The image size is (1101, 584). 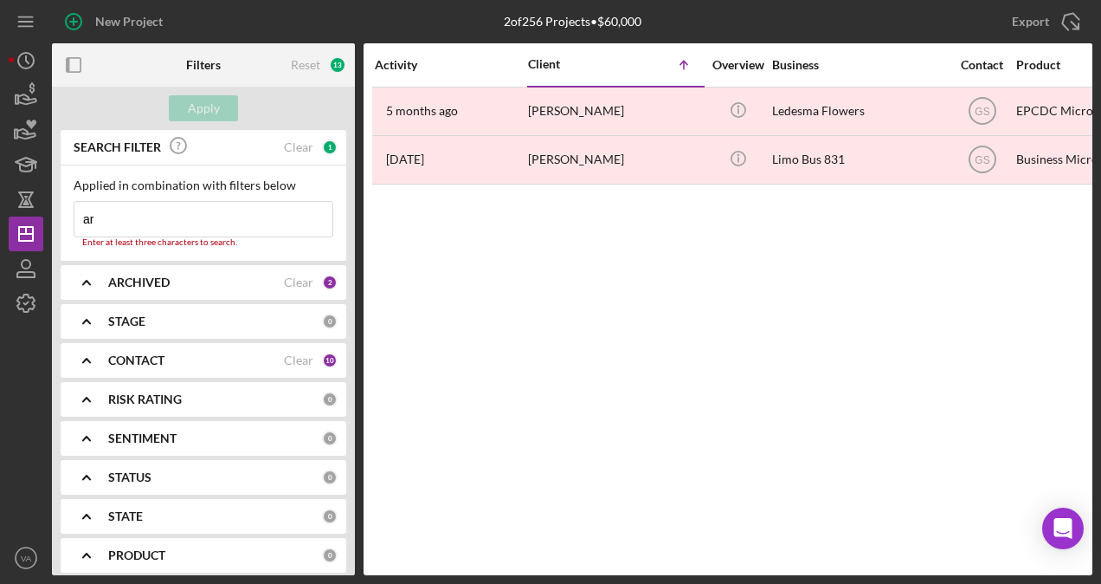 What do you see at coordinates (1063, 528) in the screenshot?
I see `div: Open Intercom Messenger` at bounding box center [1063, 528].